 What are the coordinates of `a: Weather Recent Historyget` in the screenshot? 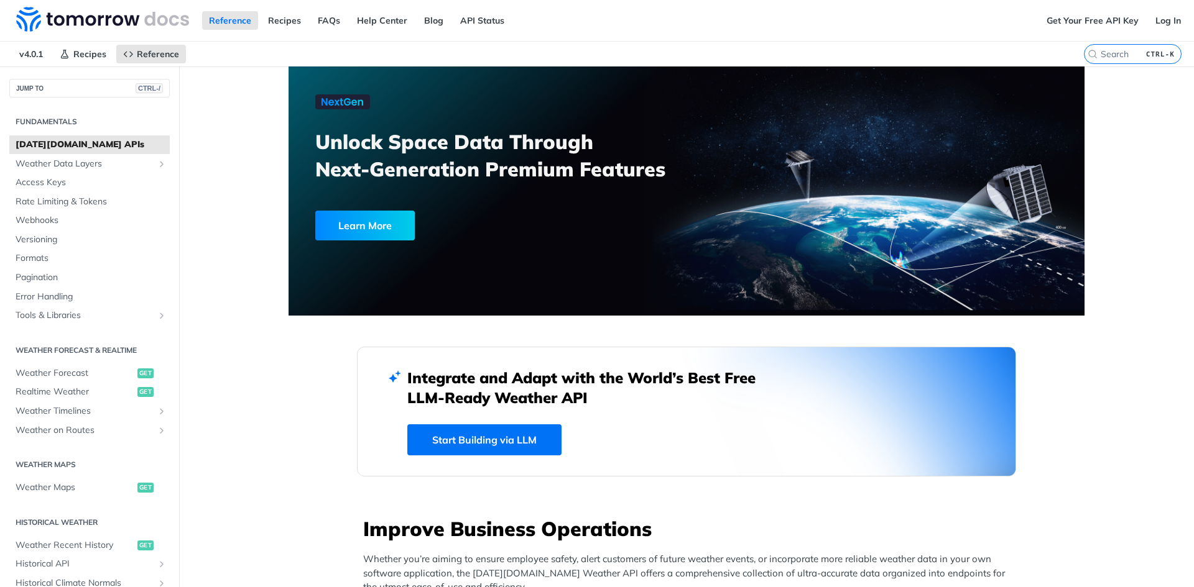 It's located at (90, 546).